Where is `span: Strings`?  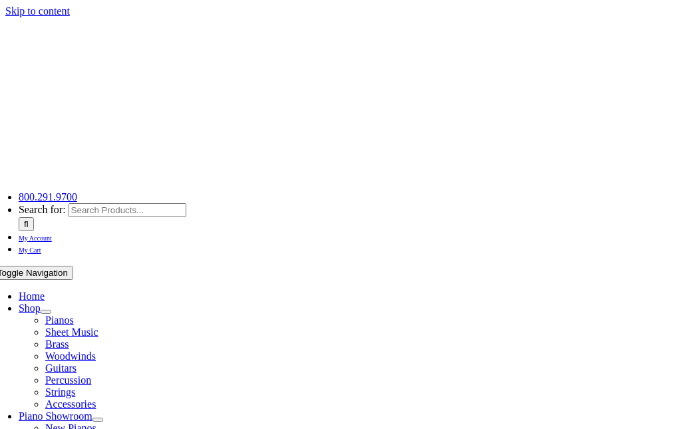 span: Strings is located at coordinates (60, 391).